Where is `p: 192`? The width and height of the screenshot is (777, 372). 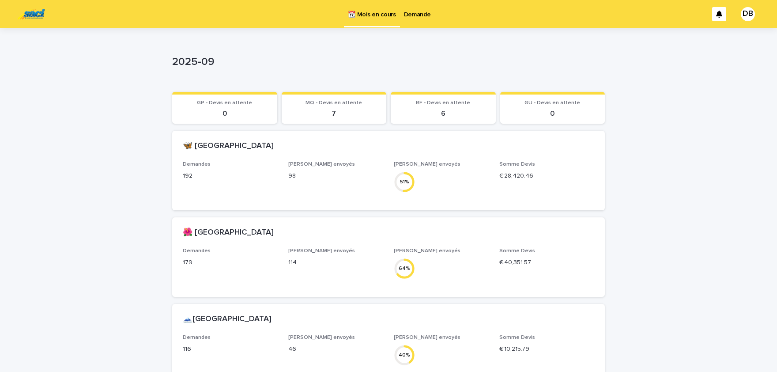
p: 192 is located at coordinates (230, 176).